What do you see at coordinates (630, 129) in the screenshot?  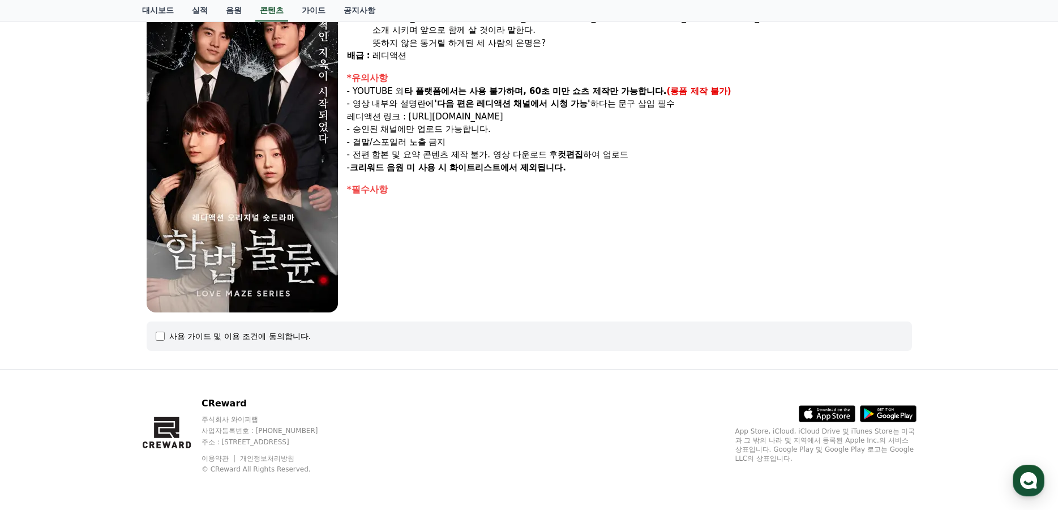 I see `p: - 승인된 채널에만 업로드 가능합니다.` at bounding box center [630, 129].